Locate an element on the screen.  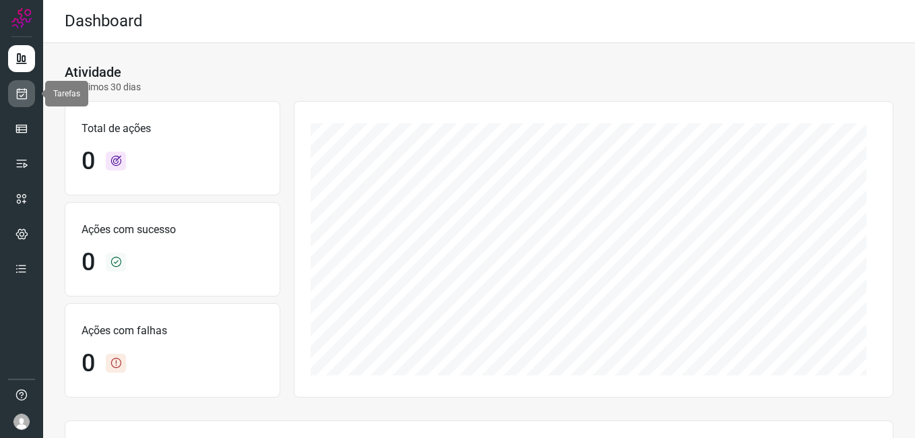
img: Logo is located at coordinates (22, 18).